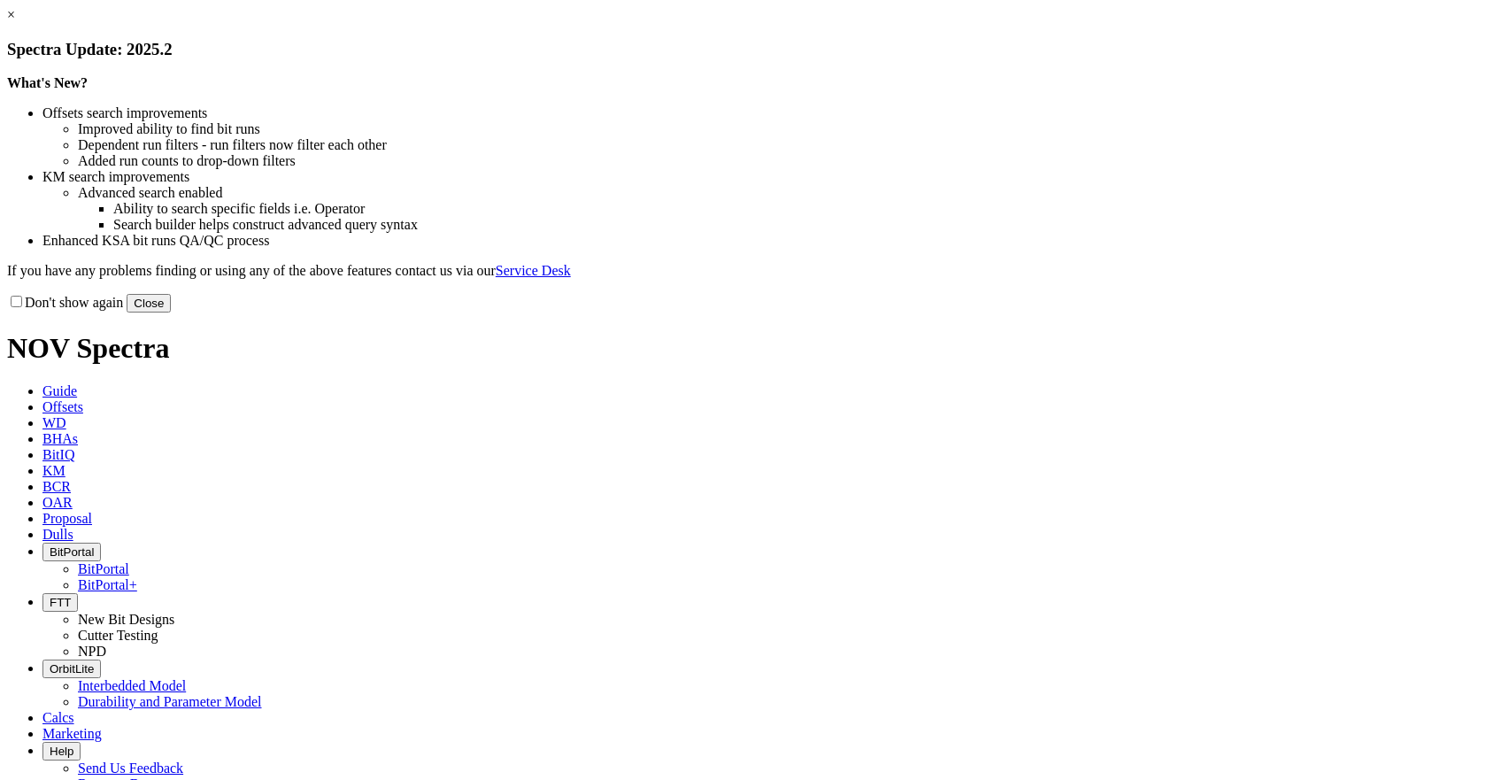 The height and width of the screenshot is (780, 1487). Describe the element at coordinates (149, 303) in the screenshot. I see `button: Close` at that location.